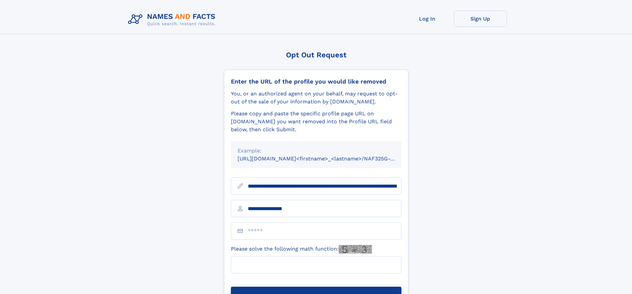  I want to click on div: Opt Out Request, so click(316, 55).